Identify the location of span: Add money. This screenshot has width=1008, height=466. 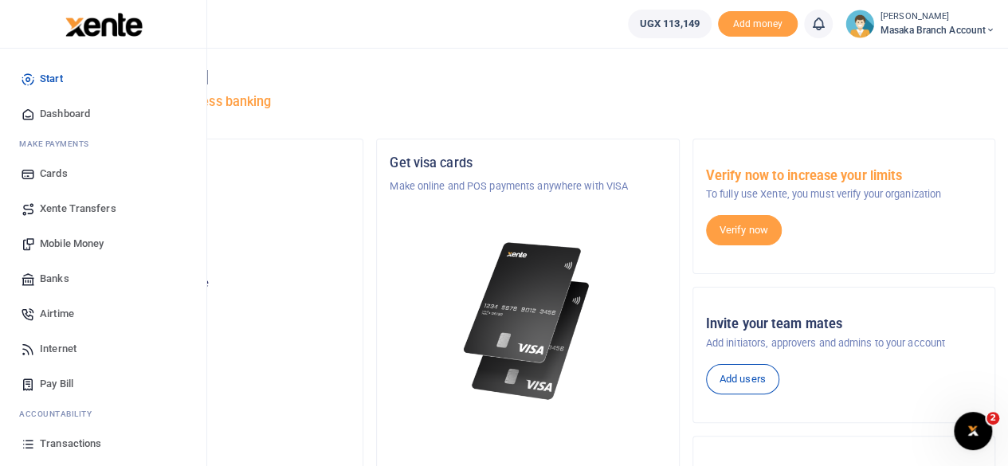
(758, 24).